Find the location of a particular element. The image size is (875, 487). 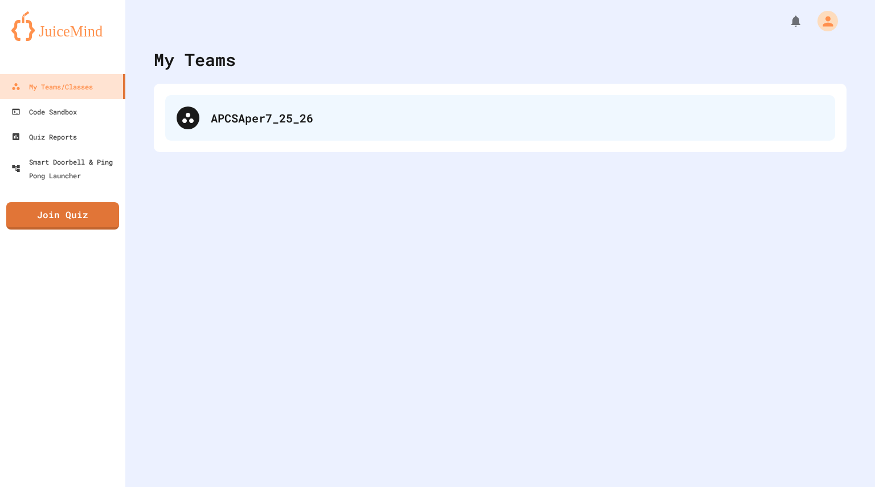

div: My Teams/Classes is located at coordinates (52, 87).